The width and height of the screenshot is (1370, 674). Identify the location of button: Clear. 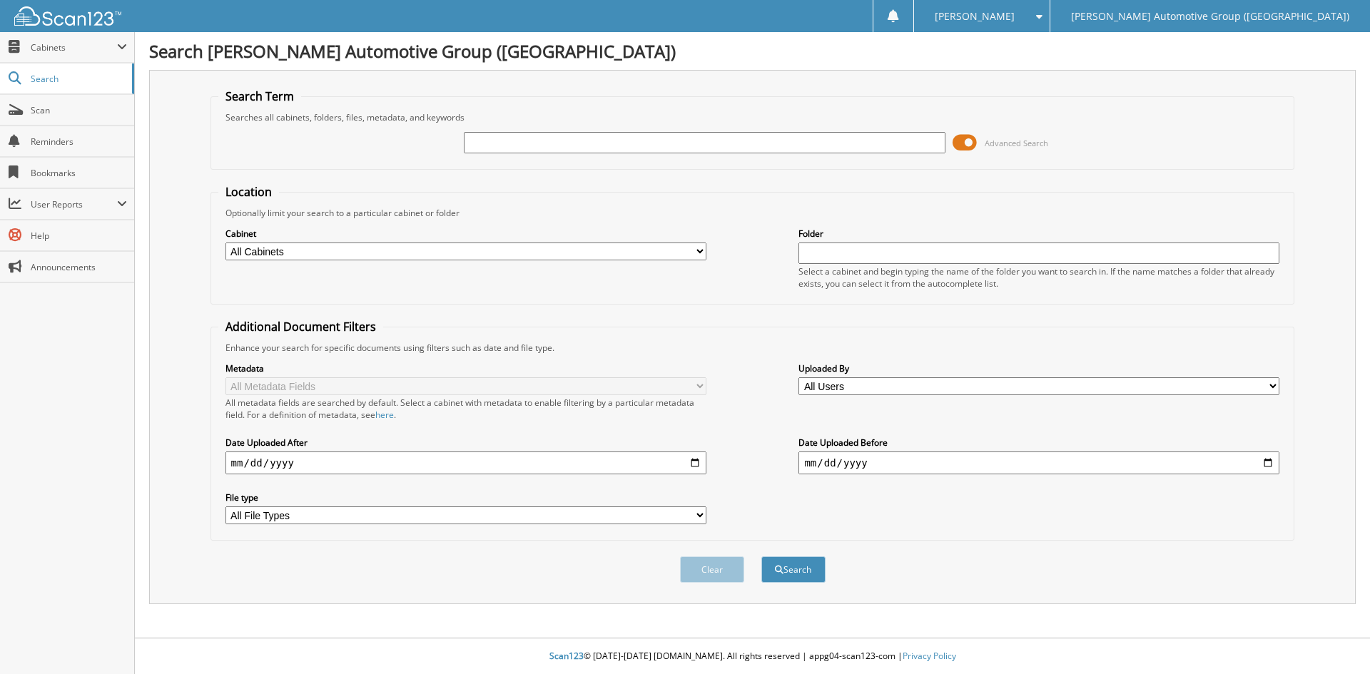
(712, 569).